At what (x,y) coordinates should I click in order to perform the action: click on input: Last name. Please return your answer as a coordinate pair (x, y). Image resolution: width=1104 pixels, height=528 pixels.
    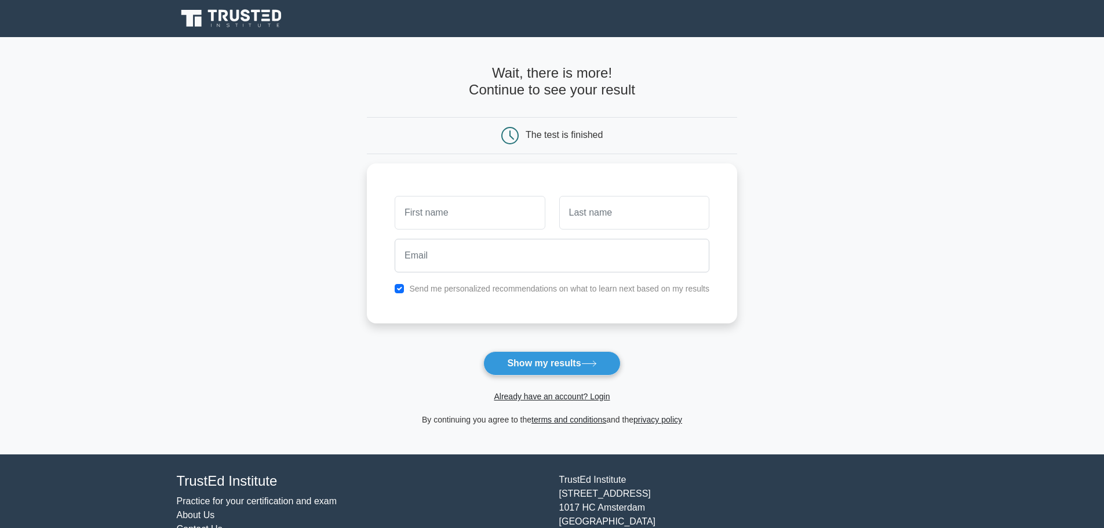
    Looking at the image, I should click on (634, 213).